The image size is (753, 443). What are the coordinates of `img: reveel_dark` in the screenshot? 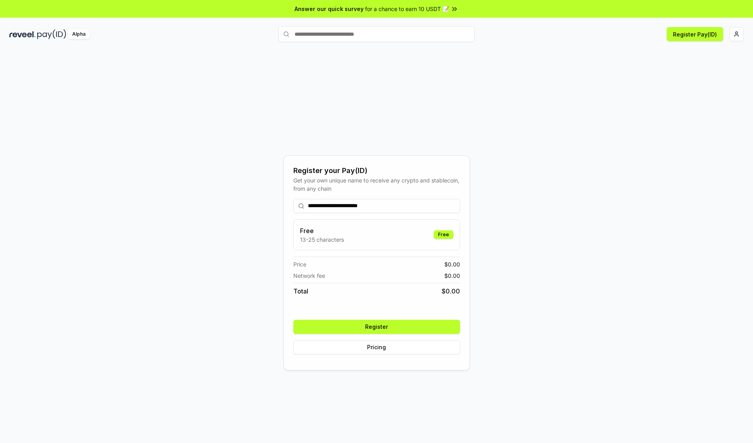 It's located at (22, 34).